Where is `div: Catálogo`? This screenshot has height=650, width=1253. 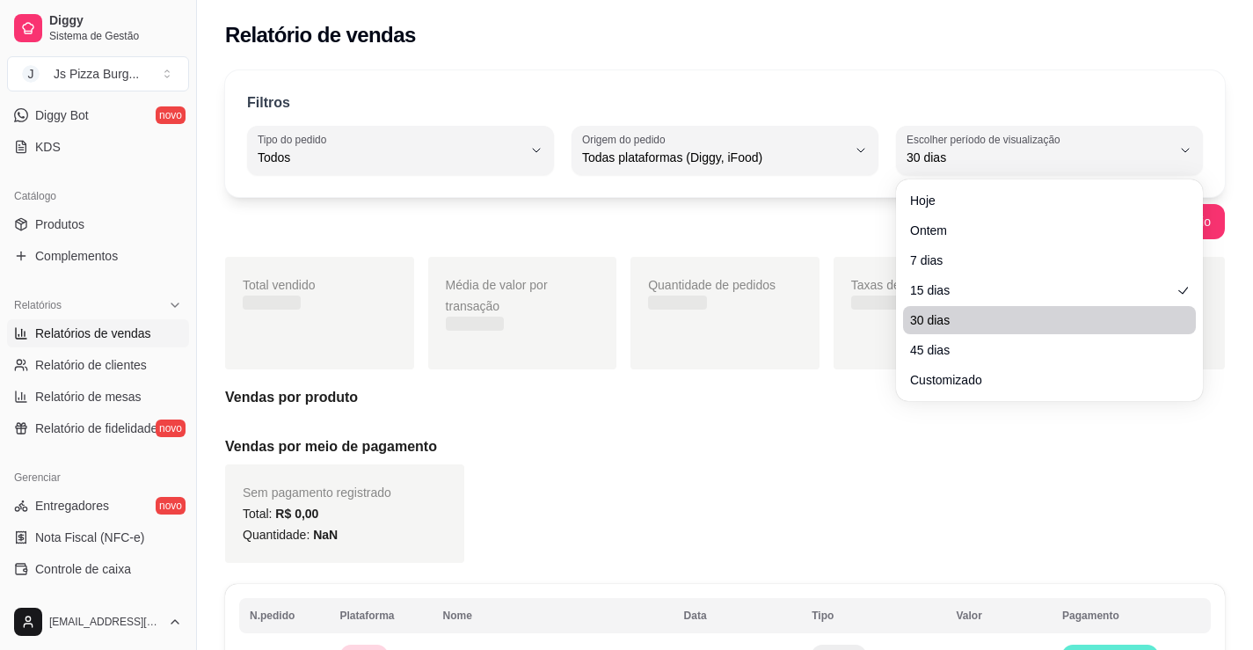 div: Catálogo is located at coordinates (98, 196).